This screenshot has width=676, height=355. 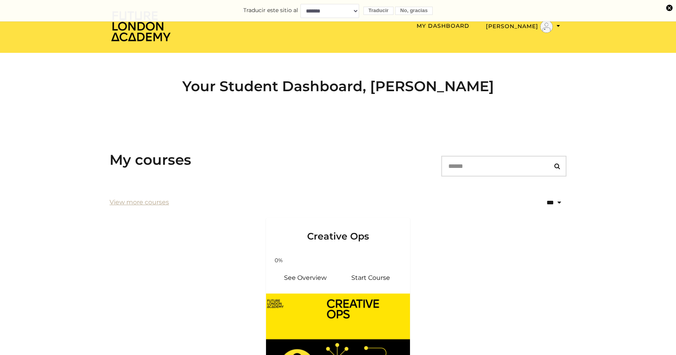 What do you see at coordinates (338, 235) in the screenshot?
I see `a: Creative Ops` at bounding box center [338, 235].